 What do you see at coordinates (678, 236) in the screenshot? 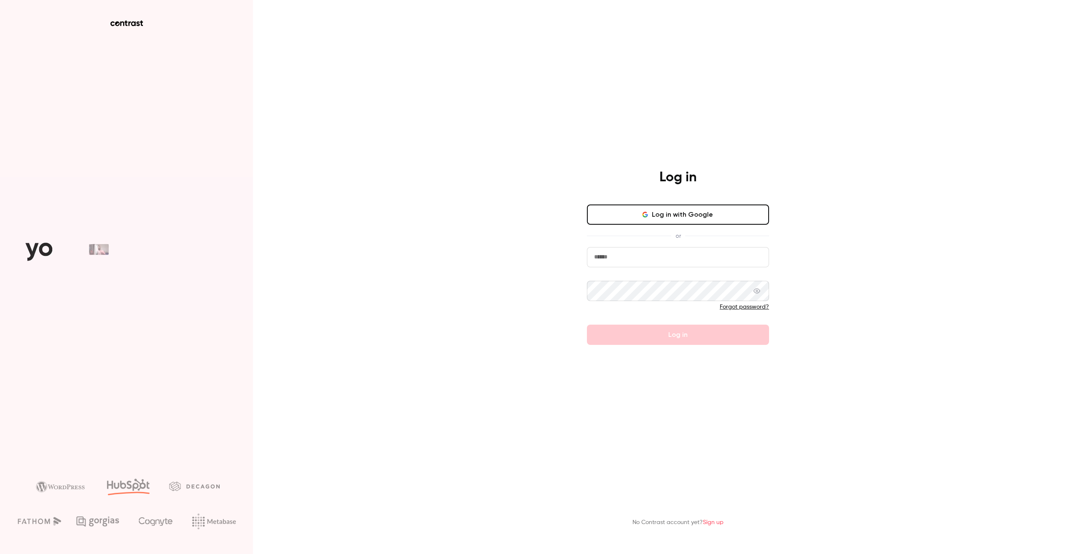
I see `span: or` at bounding box center [678, 236].